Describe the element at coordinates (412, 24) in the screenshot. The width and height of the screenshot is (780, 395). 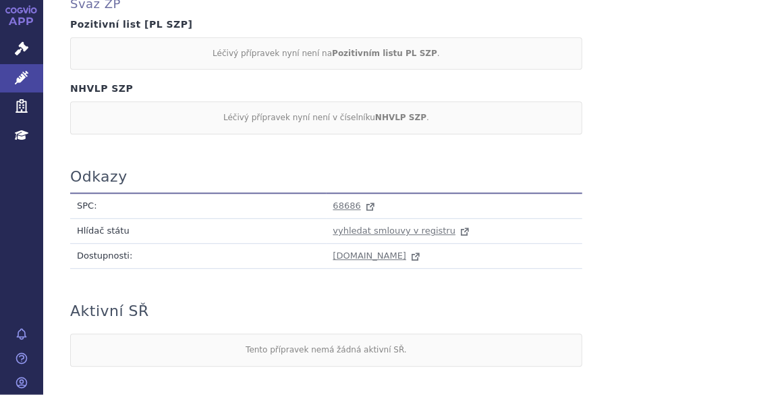
I see `h4: Pozitivní list [PL SZP]` at that location.